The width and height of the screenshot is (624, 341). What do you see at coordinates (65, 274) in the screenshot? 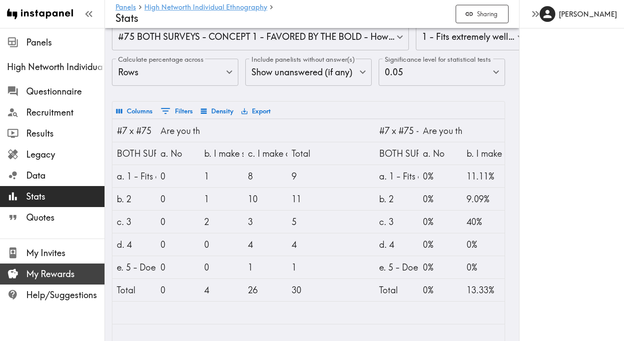
I see `span: My Rewards` at bounding box center [65, 274].